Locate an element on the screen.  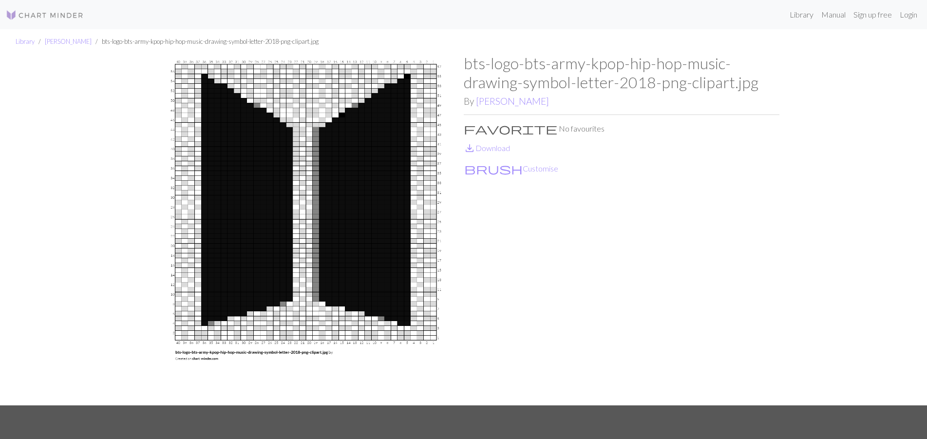
span: brush is located at coordinates (494, 169).